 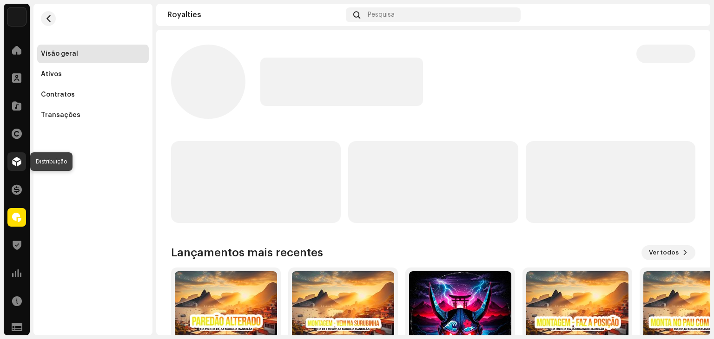 What do you see at coordinates (93, 95) in the screenshot?
I see `re-m-nav-item: Contratos` at bounding box center [93, 95].